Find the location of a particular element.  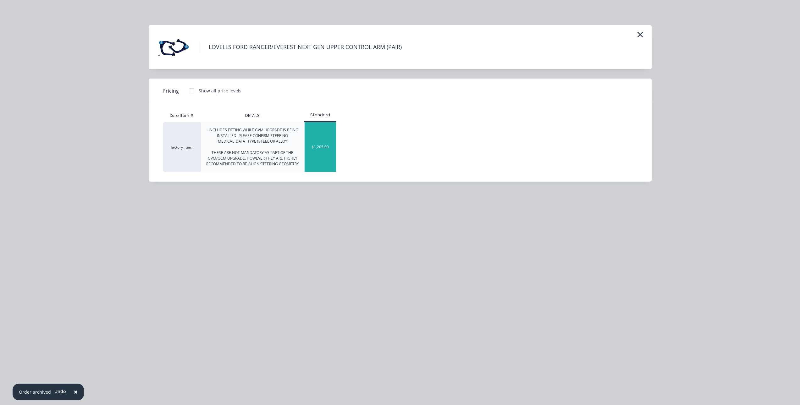

div: Order archived is located at coordinates (35, 392).